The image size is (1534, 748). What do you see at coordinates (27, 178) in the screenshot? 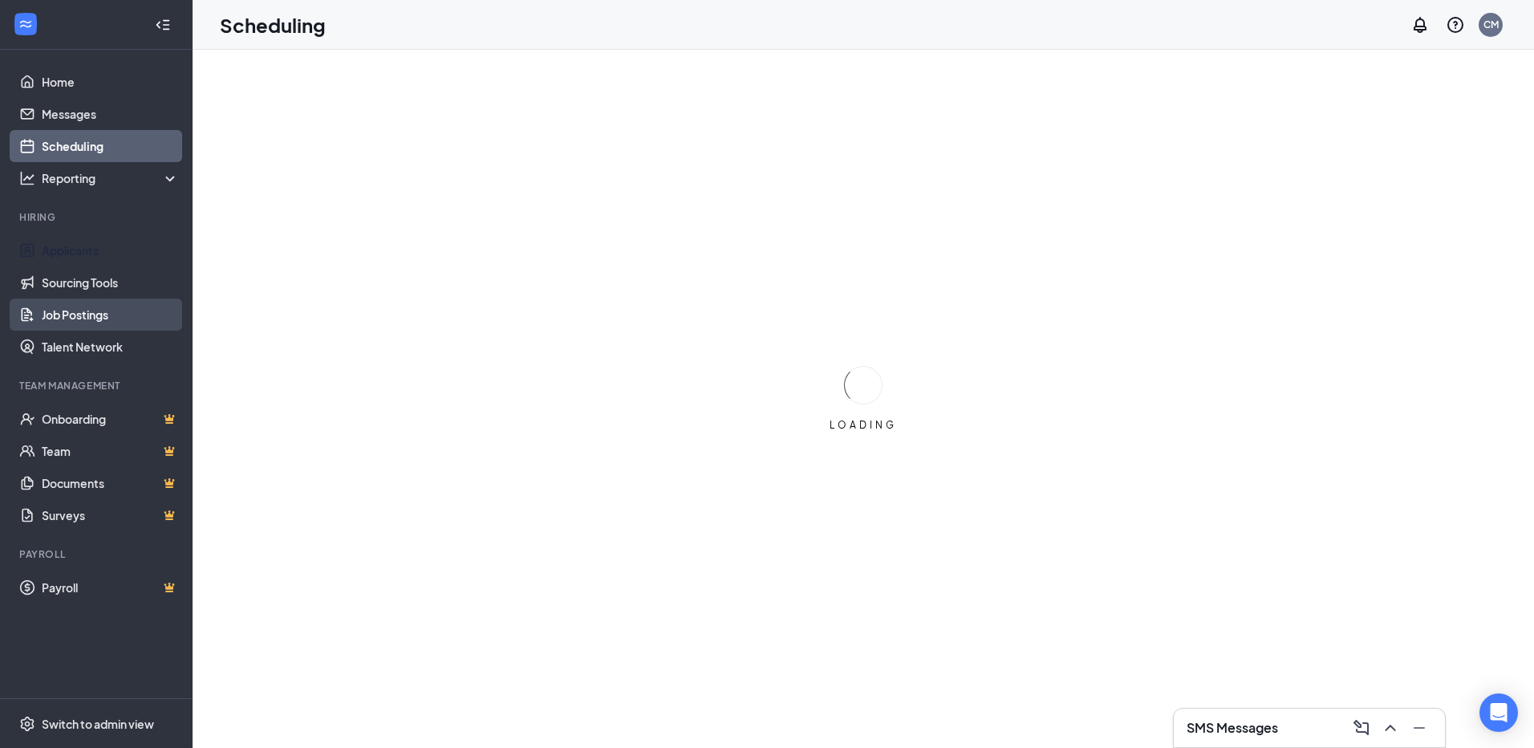
I see `svg: Analysis` at bounding box center [27, 178].